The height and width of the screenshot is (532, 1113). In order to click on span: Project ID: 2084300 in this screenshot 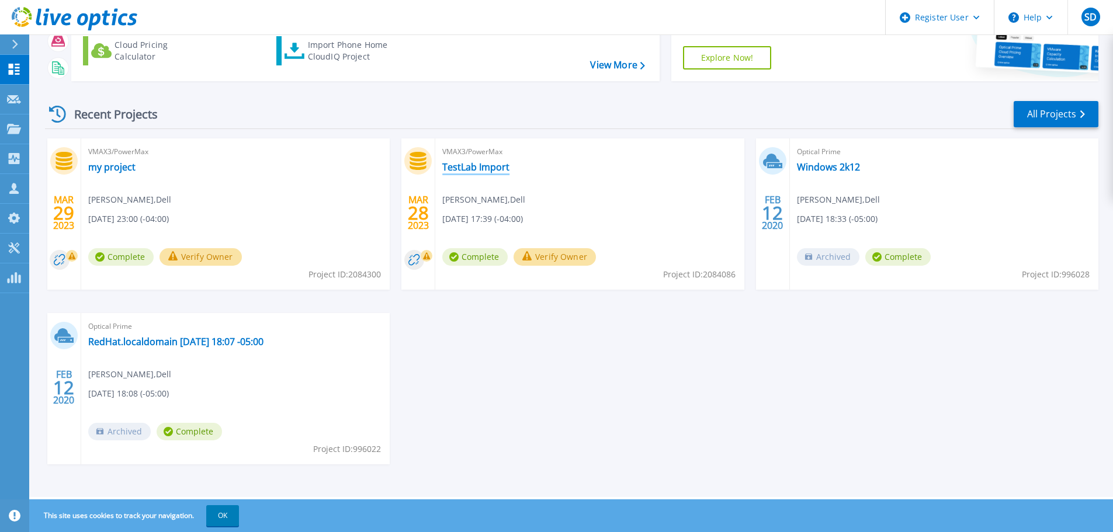, I will do `click(345, 275)`.